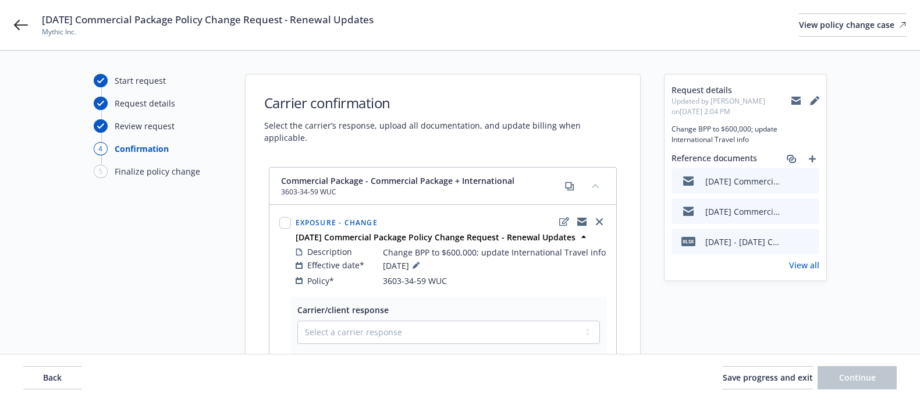 The image size is (920, 401). What do you see at coordinates (564, 222) in the screenshot?
I see `a: edit` at bounding box center [564, 222].